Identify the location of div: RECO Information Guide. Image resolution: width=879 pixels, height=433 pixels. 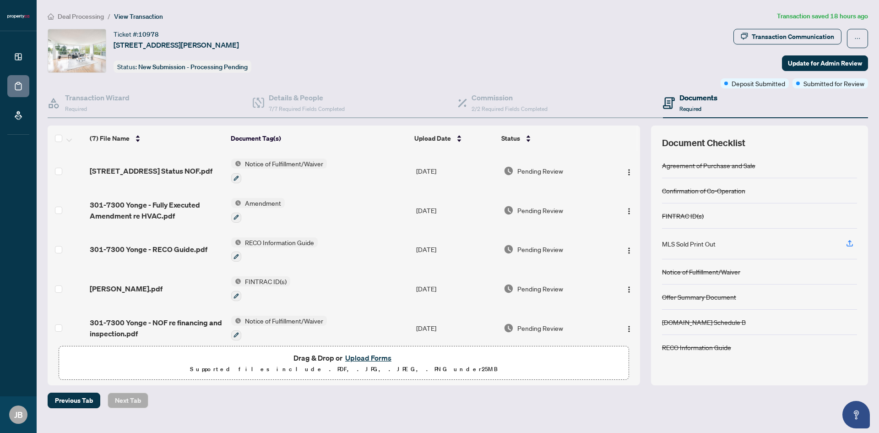
(696, 347).